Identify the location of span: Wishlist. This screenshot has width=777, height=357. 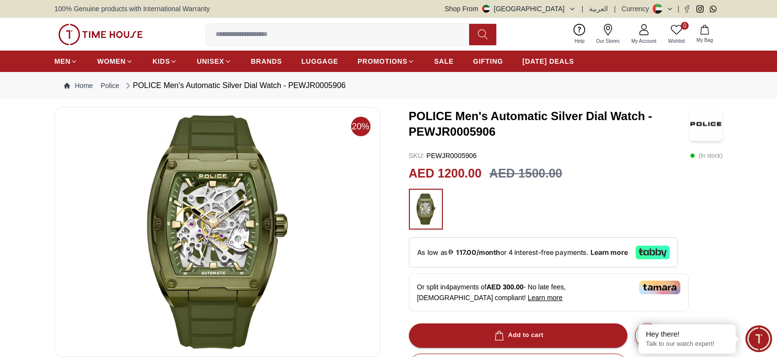
(677, 41).